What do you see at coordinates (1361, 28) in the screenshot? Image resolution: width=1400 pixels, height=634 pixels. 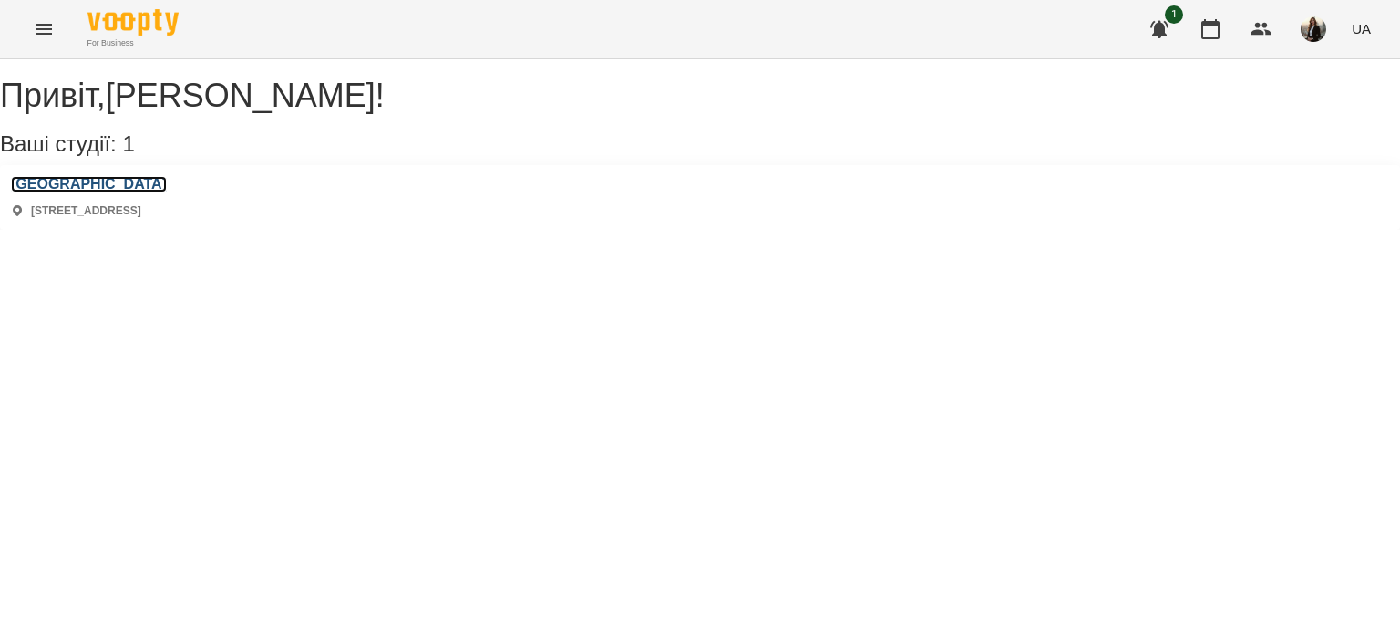 I see `span: UA` at bounding box center [1361, 28].